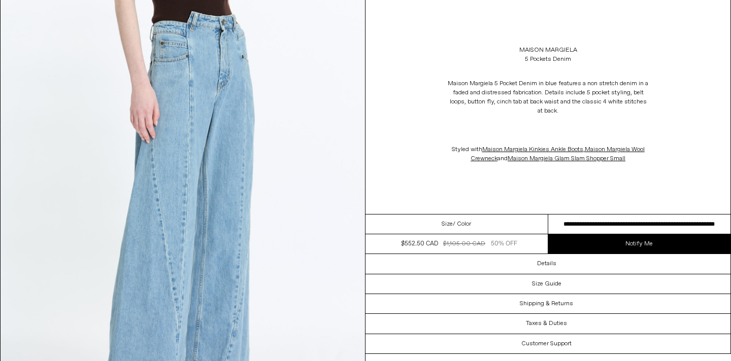 This screenshot has width=731, height=361. I want to click on div: 50% OFF, so click(504, 244).